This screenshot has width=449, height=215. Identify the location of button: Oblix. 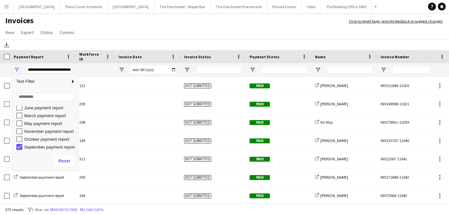
(311, 7).